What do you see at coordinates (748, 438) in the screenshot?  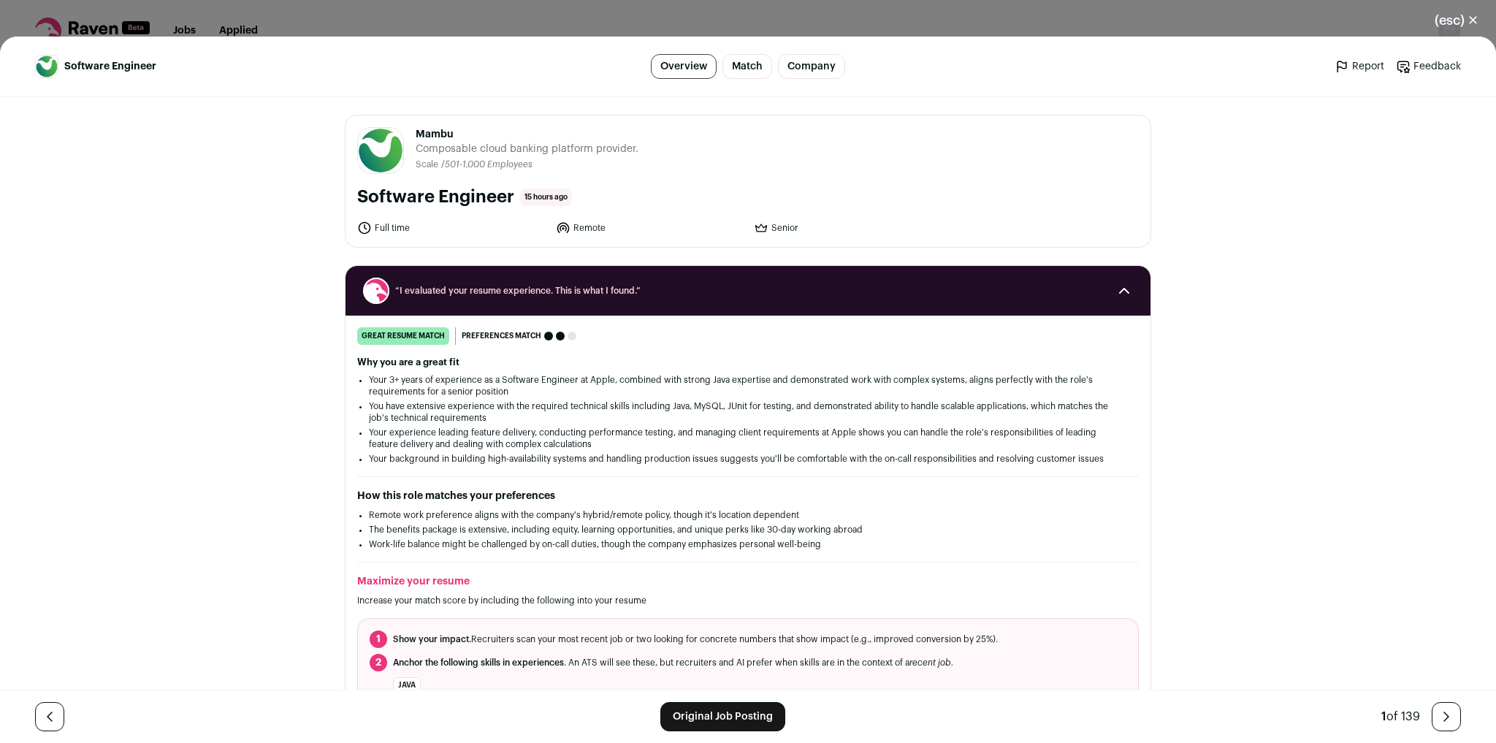 I see `li: Your experience leading feature delivery, conducting performance testing, and managing client req...` at bounding box center [748, 438].